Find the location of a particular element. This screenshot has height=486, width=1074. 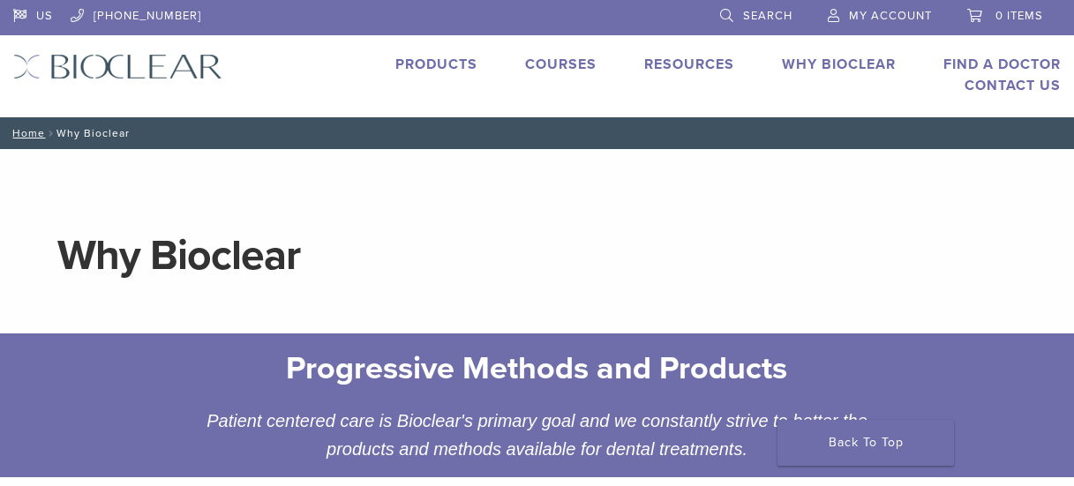

span: My Account is located at coordinates (890, 16).